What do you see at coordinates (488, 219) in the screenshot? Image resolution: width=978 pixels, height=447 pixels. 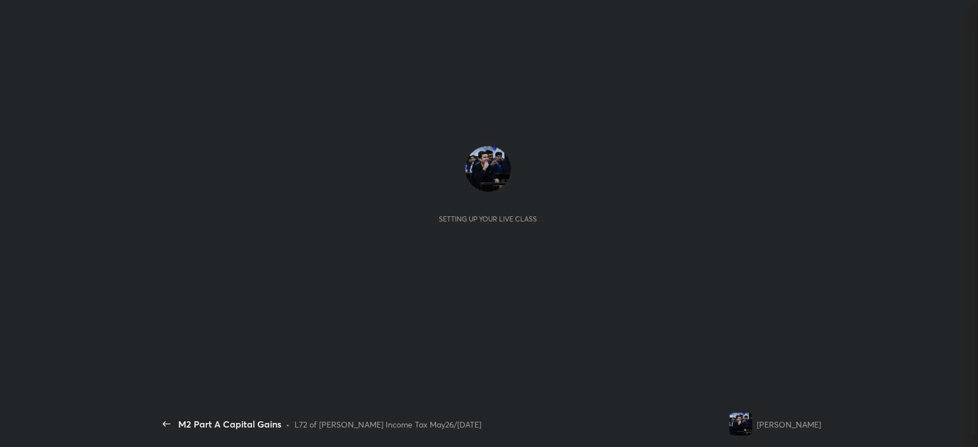 I see `div: Setting up your live class` at bounding box center [488, 219].